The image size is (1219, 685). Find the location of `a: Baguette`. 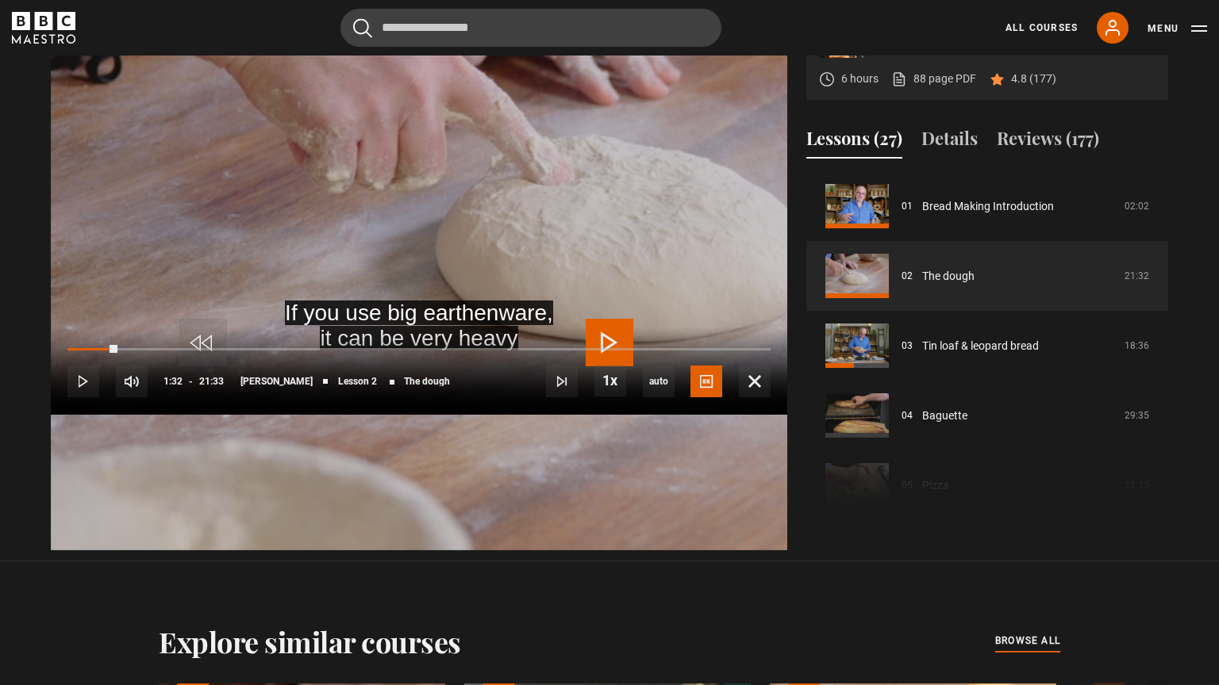

a: Baguette is located at coordinates (944, 416).